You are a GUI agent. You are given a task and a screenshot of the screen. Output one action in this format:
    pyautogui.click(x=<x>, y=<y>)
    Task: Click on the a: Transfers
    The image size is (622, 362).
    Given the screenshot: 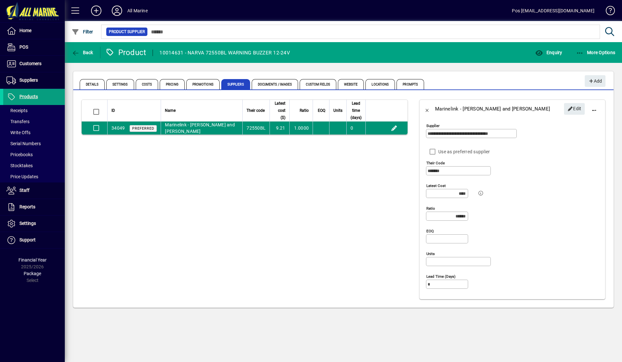 What is the action you would take?
    pyautogui.click(x=34, y=121)
    